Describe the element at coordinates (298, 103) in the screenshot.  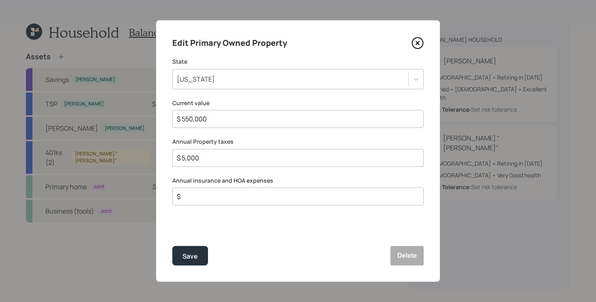
I see `label: Current value` at that location.